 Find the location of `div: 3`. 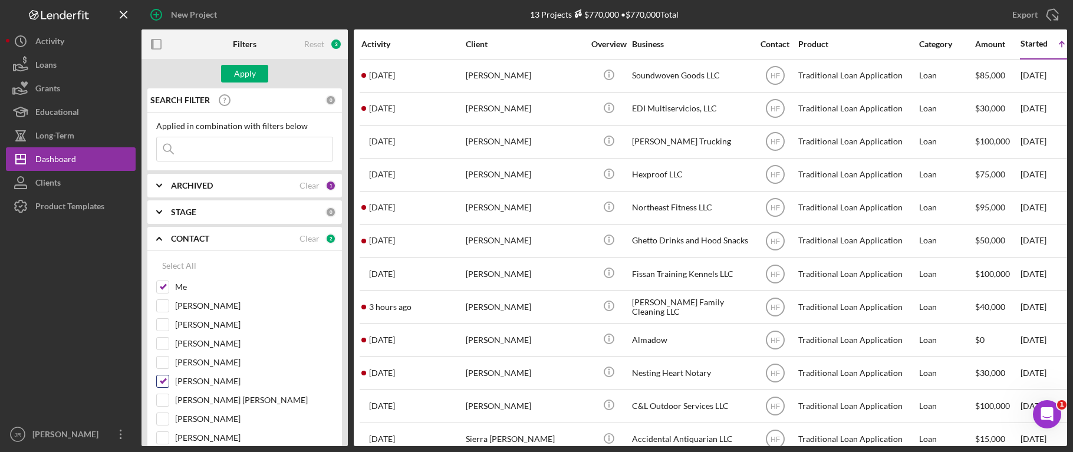

div: 3 is located at coordinates (336, 44).